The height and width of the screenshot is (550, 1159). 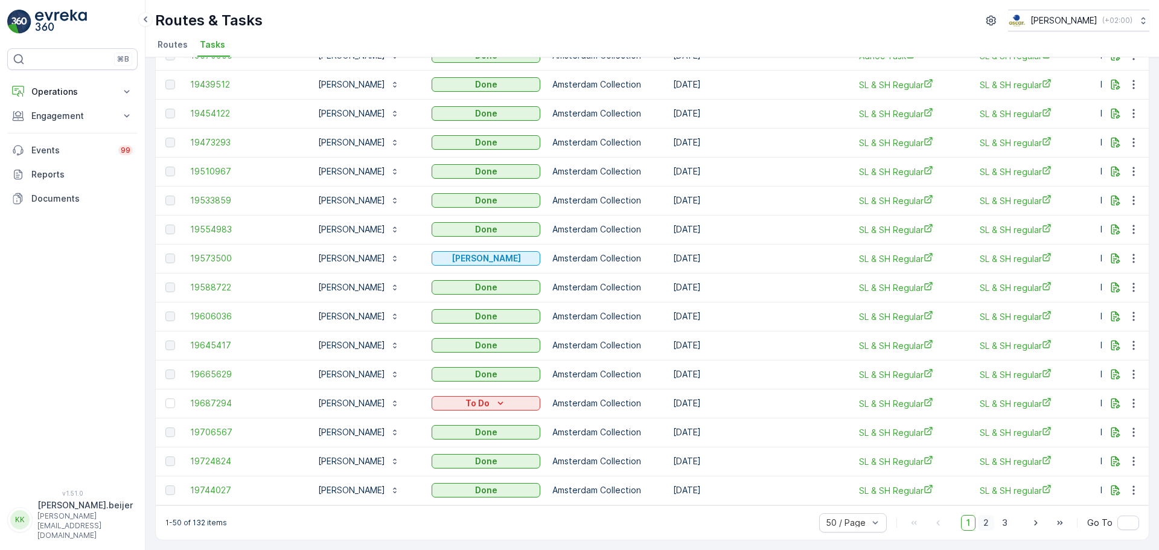 I want to click on span: 19473293, so click(x=244, y=142).